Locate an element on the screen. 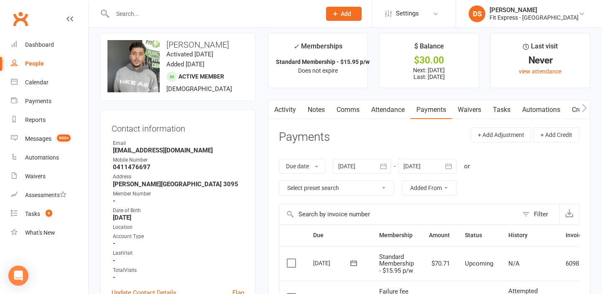  button: Added From is located at coordinates (429, 188).